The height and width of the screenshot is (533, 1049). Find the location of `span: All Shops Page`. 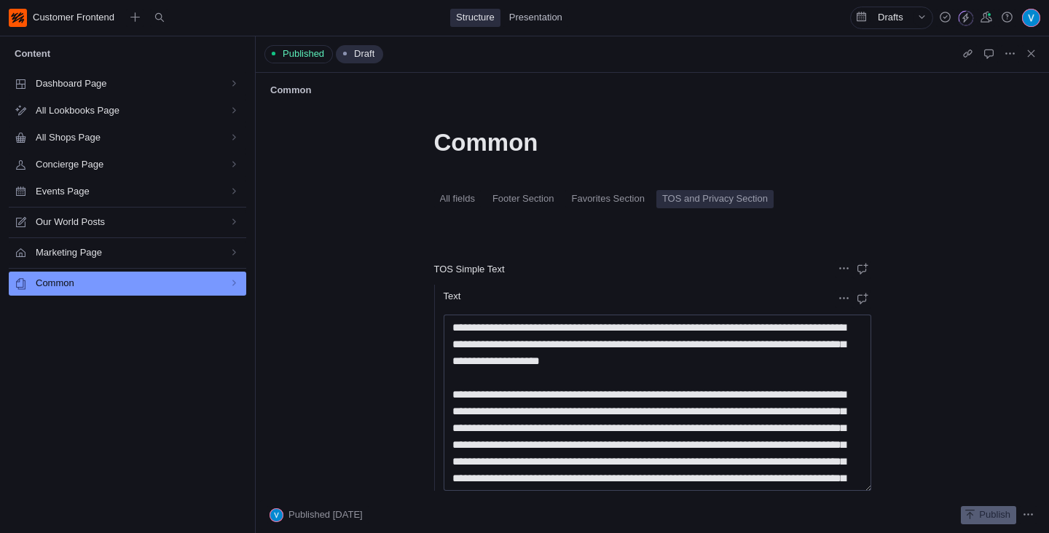

span: All Shops Page is located at coordinates (123, 138).